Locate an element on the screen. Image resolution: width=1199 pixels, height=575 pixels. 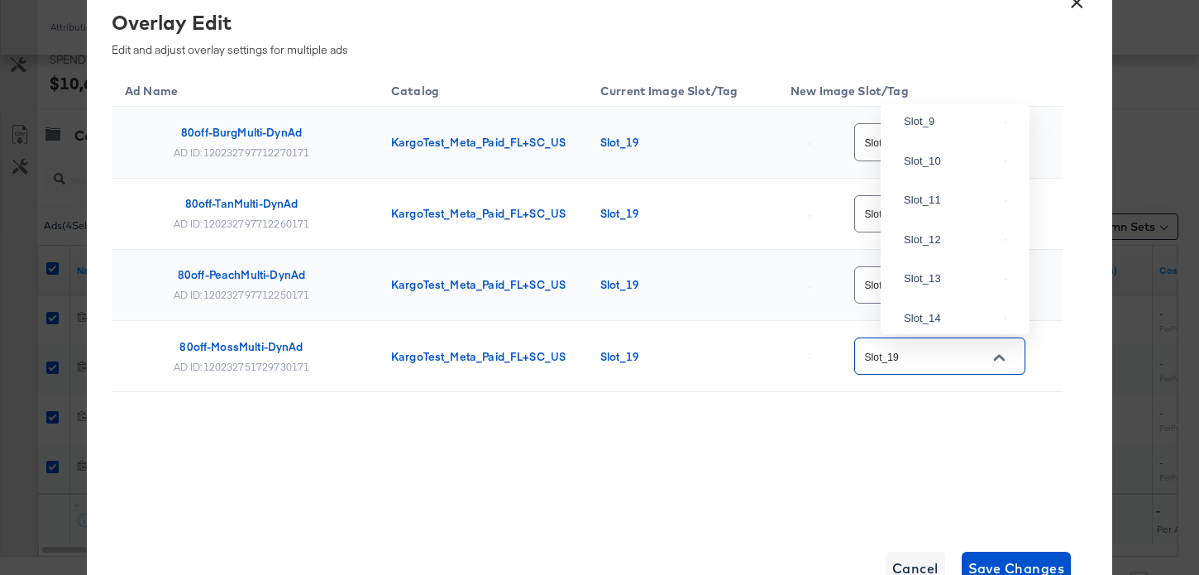
div: 80off-PeachMulti-DynAd is located at coordinates (241, 274).